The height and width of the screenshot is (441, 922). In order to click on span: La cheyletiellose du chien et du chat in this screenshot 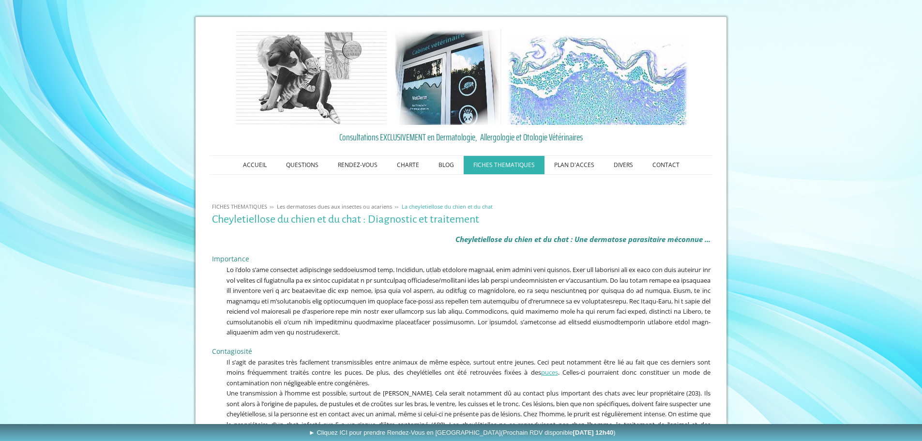, I will do `click(447, 206)`.